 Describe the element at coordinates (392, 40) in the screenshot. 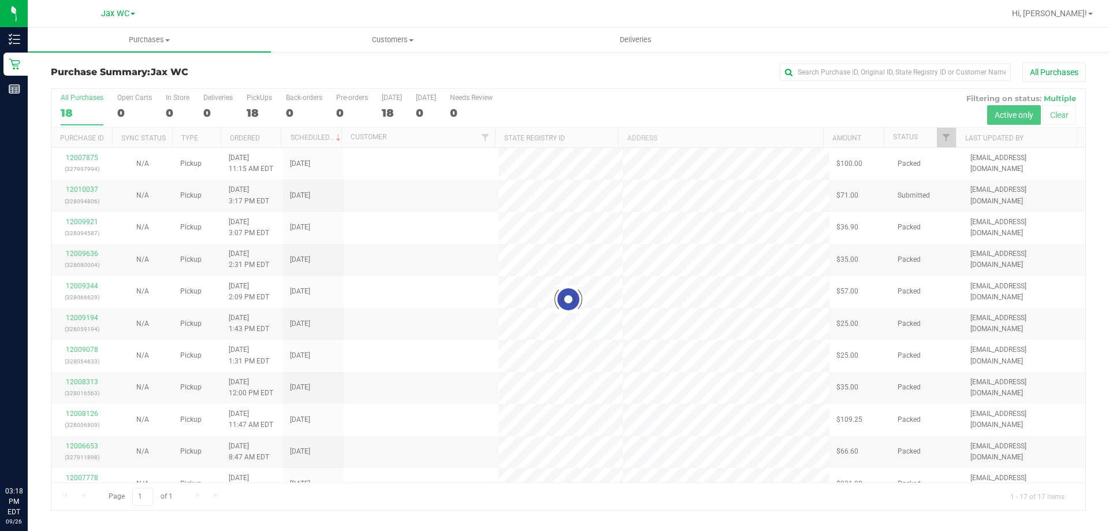

I see `span: Customers` at that location.